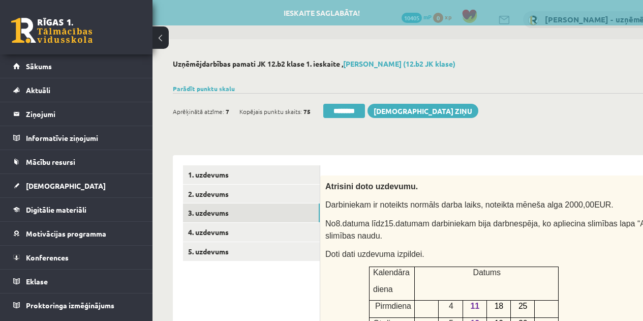 The height and width of the screenshot is (321, 643). What do you see at coordinates (52, 30) in the screenshot?
I see `a: Rīgas 1. Tālmācības vidusskola` at bounding box center [52, 30].